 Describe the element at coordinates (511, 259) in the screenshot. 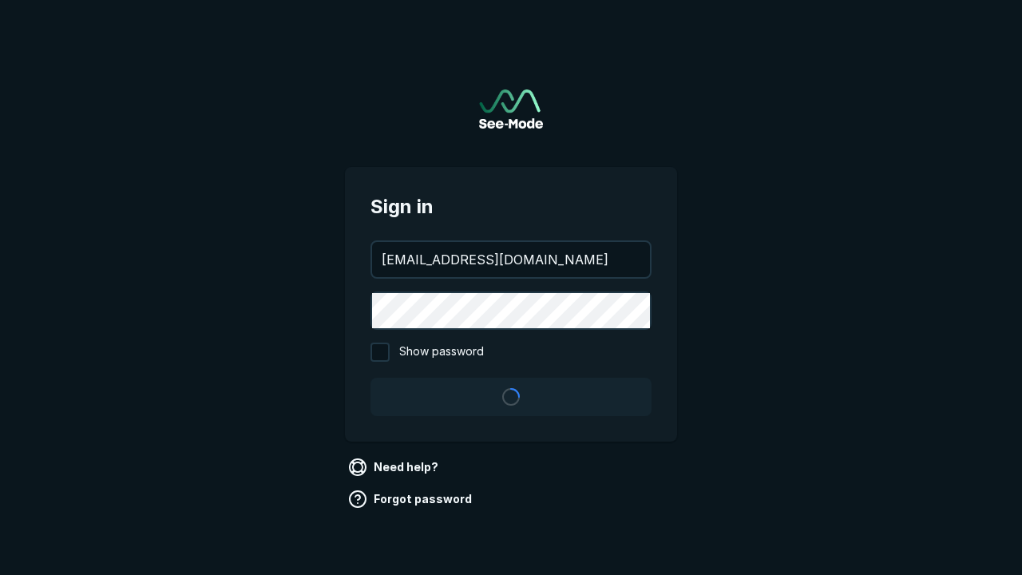

I see `input: your@email.com` at that location.